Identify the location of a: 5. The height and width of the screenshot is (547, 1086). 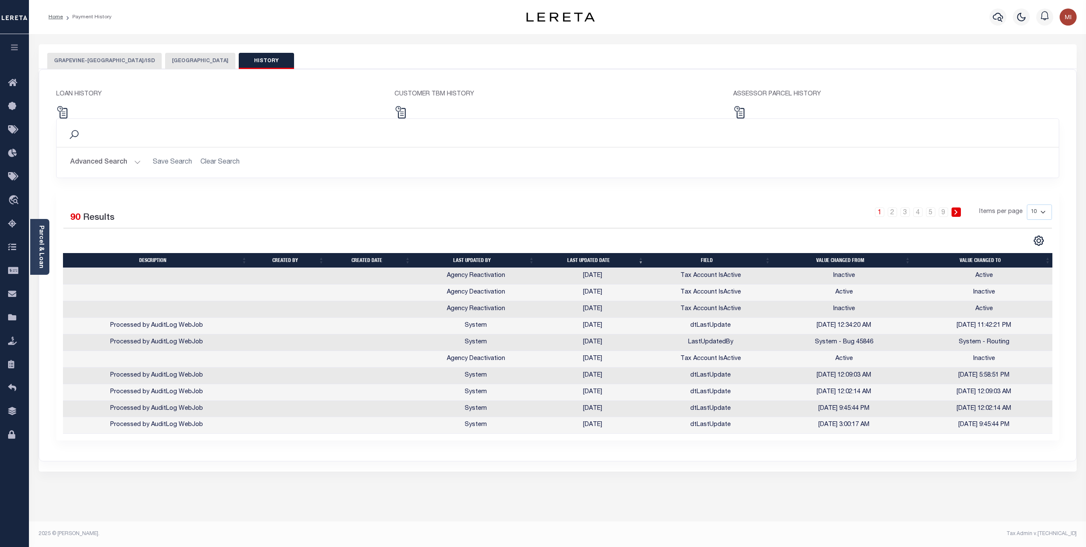
(931, 212).